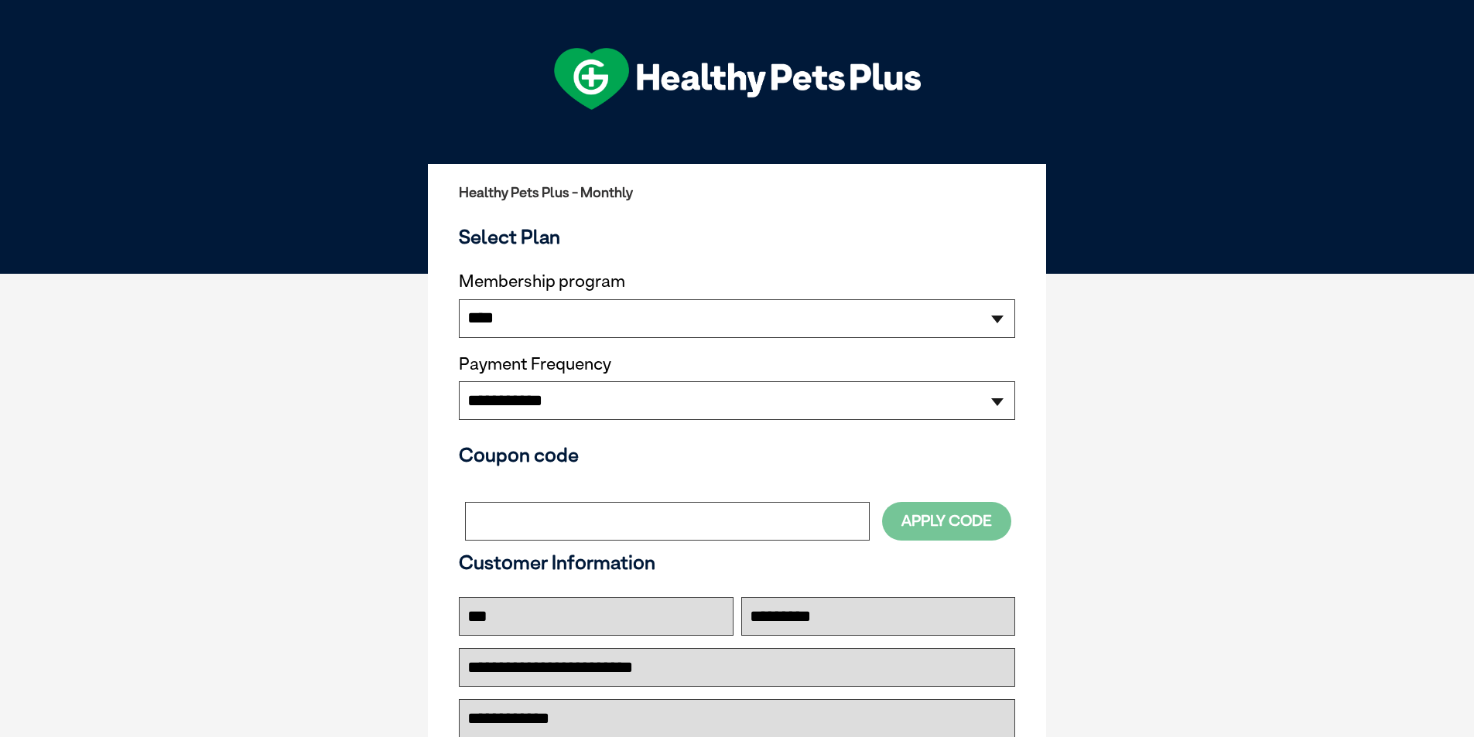 Image resolution: width=1474 pixels, height=737 pixels. What do you see at coordinates (736, 282) in the screenshot?
I see `label: Membership program` at bounding box center [736, 282].